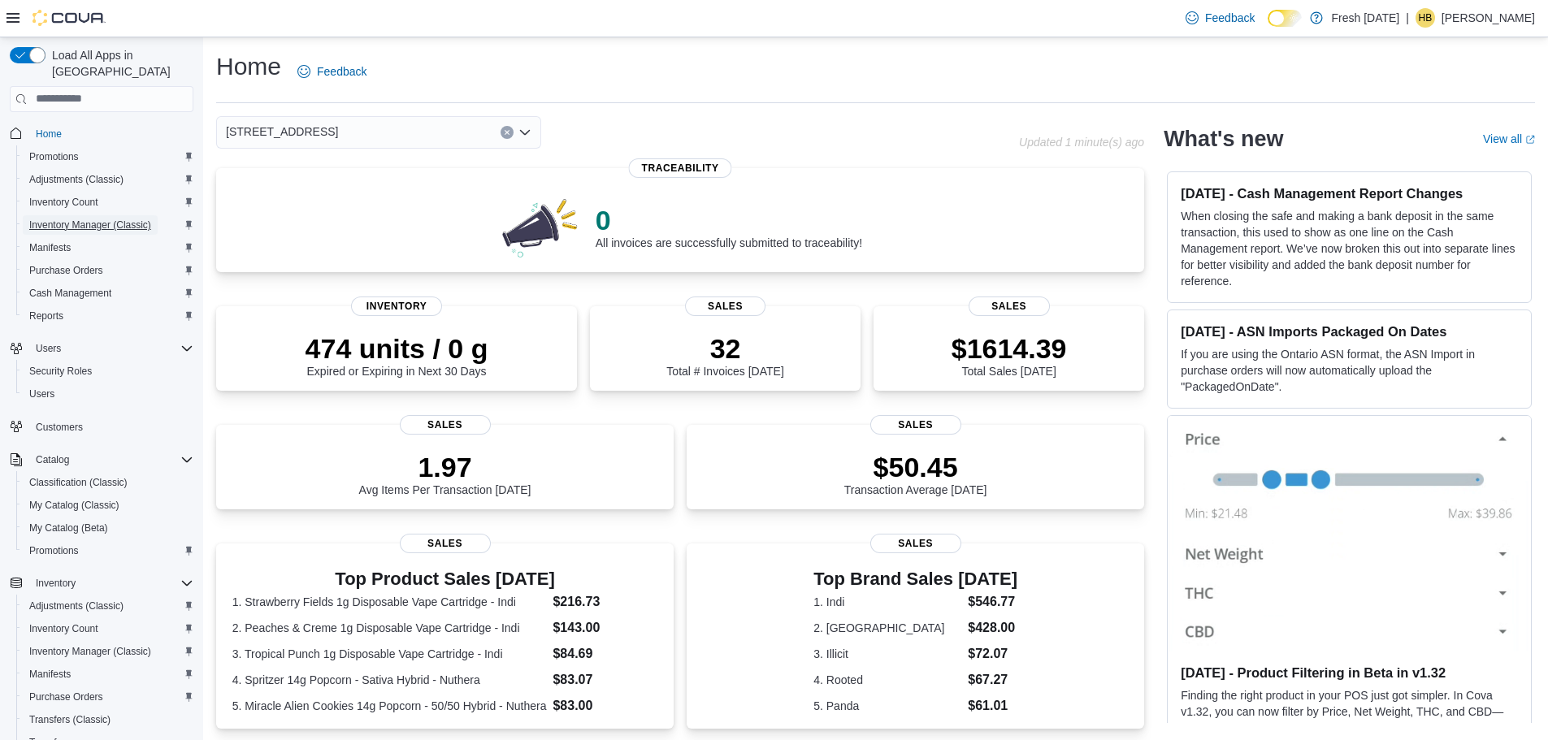 Image resolution: width=1548 pixels, height=740 pixels. What do you see at coordinates (70, 720) in the screenshot?
I see `a: Transfers (Classic)` at bounding box center [70, 720].